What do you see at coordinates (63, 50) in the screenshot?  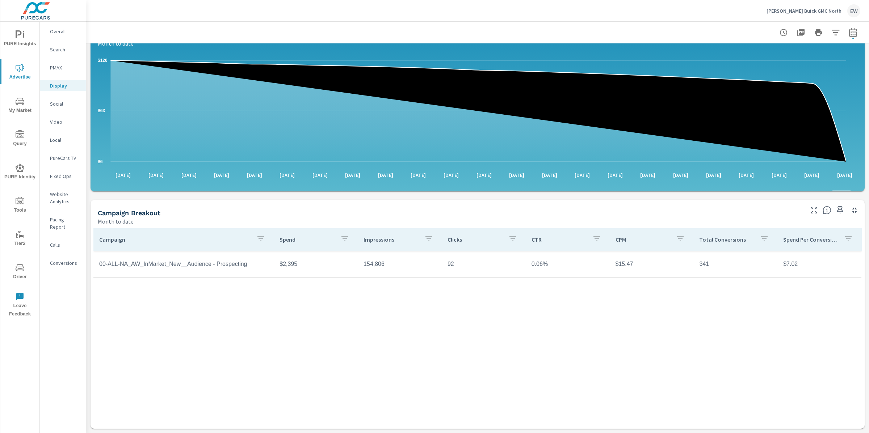 I see `div: Search` at bounding box center [63, 50].